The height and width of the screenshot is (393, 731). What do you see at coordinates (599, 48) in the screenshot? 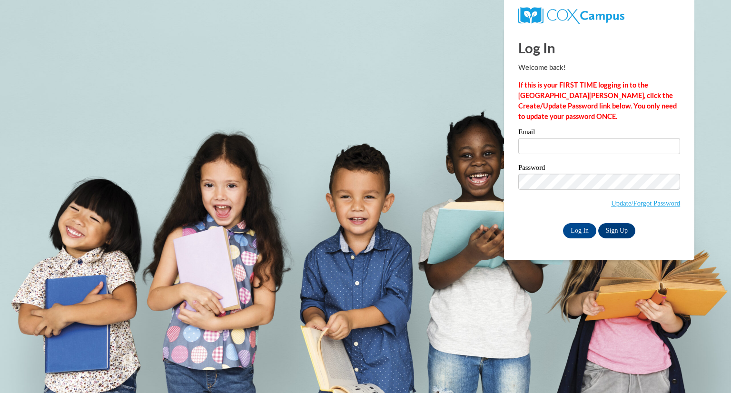
I see `h1: Log In` at bounding box center [599, 48].